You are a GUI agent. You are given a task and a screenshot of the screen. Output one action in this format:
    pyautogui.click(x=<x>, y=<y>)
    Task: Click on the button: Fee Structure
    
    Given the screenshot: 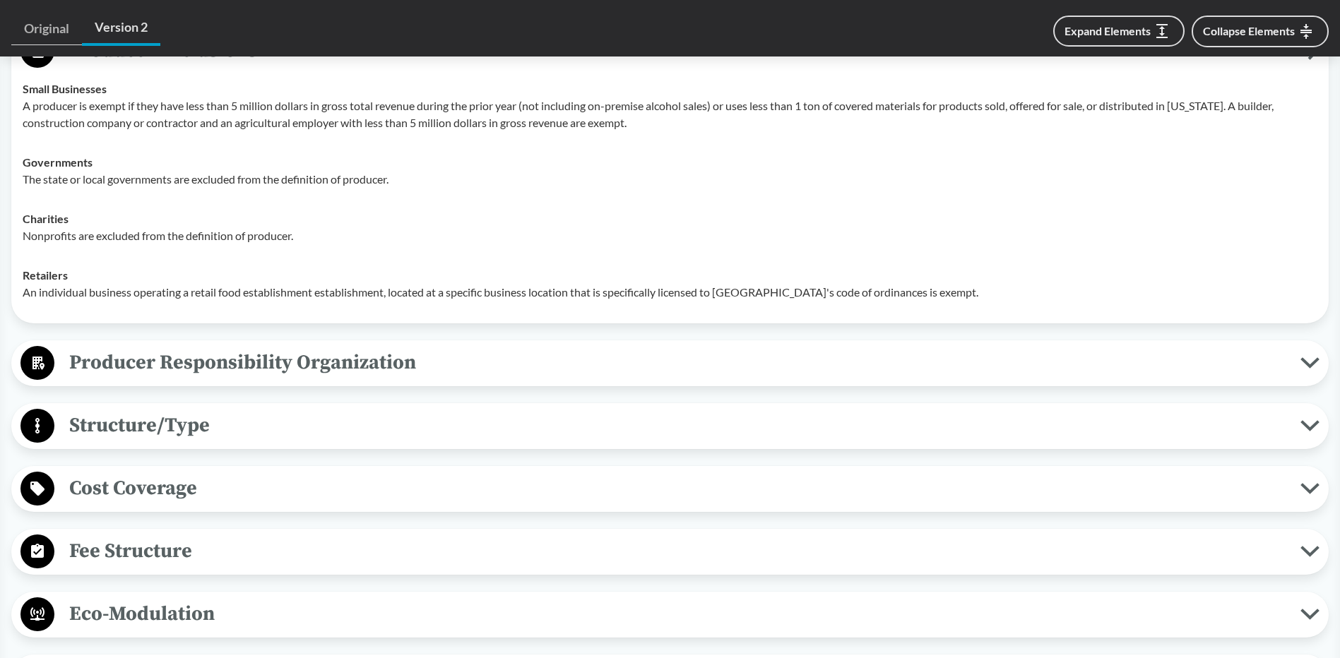 What is the action you would take?
    pyautogui.click(x=670, y=552)
    